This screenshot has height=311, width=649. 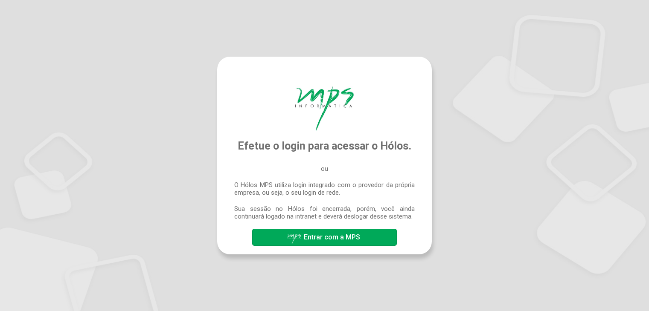 I want to click on span: O Hólos MPS utiliza login integrado com o provedor da própria empresa, ou seja, o seu login de rede., so click(x=324, y=189).